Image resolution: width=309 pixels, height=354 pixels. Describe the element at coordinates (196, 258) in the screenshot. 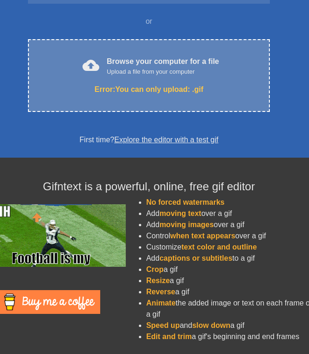

I see `span: captions or subtitles` at that location.